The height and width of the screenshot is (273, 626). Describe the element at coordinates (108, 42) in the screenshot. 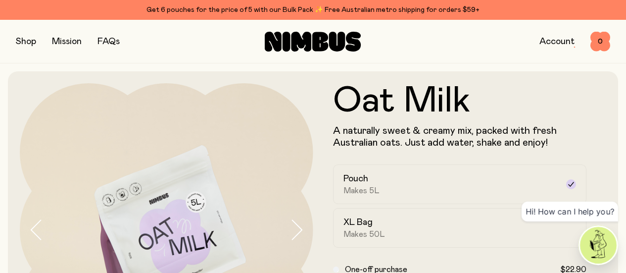

I see `a: FAQs` at that location.